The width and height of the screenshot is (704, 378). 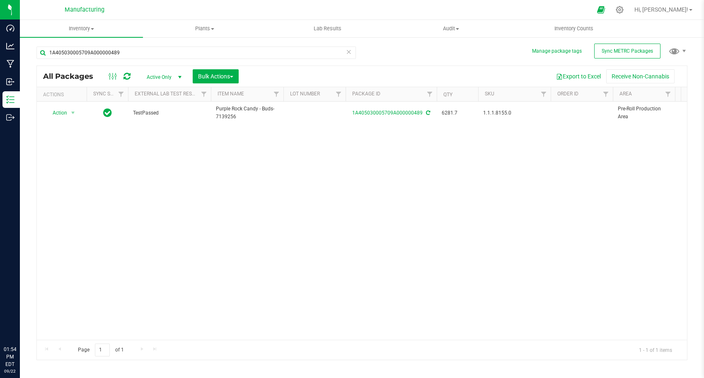 I want to click on span: Purple Rock Candy - Buds-7139256, so click(x=247, y=113).